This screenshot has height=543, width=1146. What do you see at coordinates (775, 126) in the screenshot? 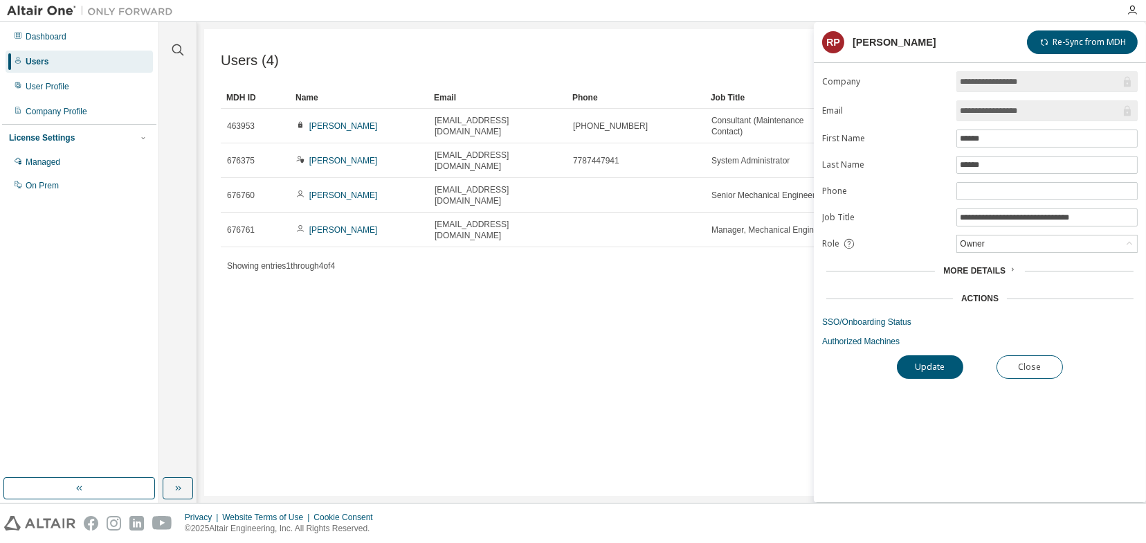
I see `span: Consultant (Maintenance Contact)` at bounding box center [775, 126].